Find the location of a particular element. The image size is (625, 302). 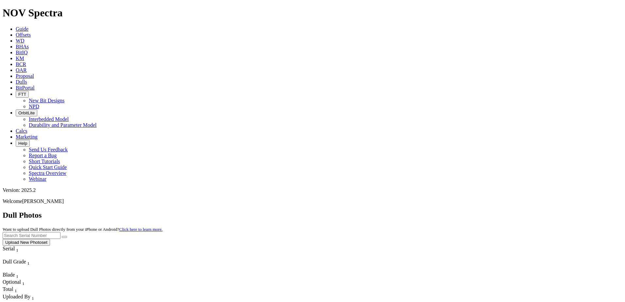

span: BitPortal is located at coordinates (25, 88).